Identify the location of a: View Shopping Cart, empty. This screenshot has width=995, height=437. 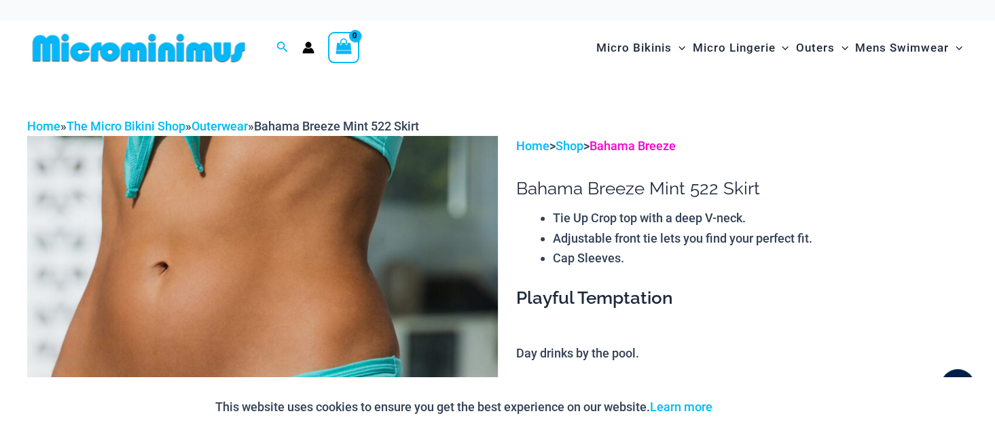
(344, 48).